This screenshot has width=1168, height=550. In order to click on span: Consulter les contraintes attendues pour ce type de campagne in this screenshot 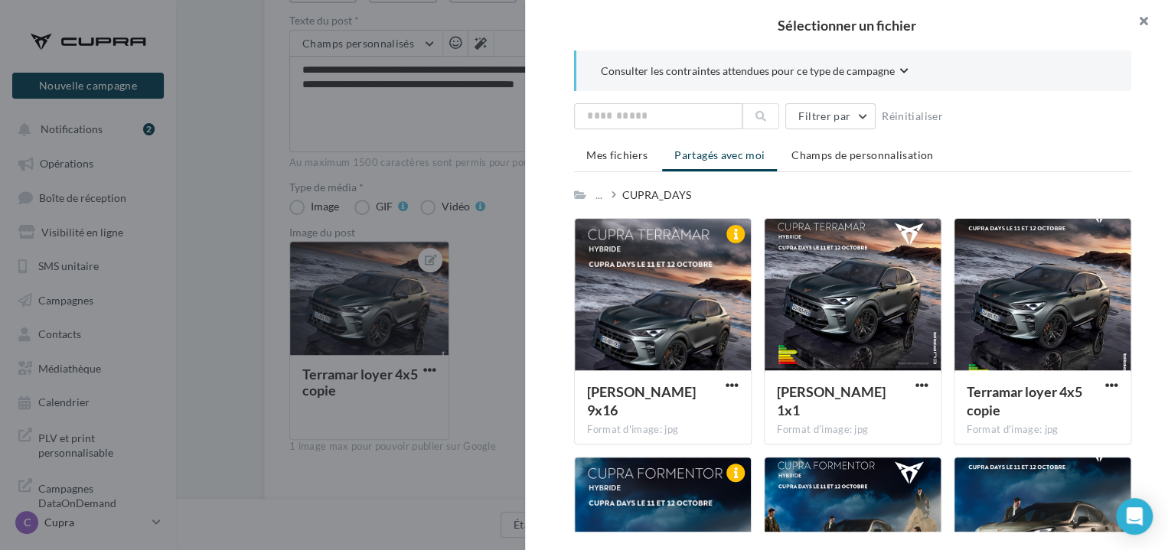, I will do `click(748, 71)`.